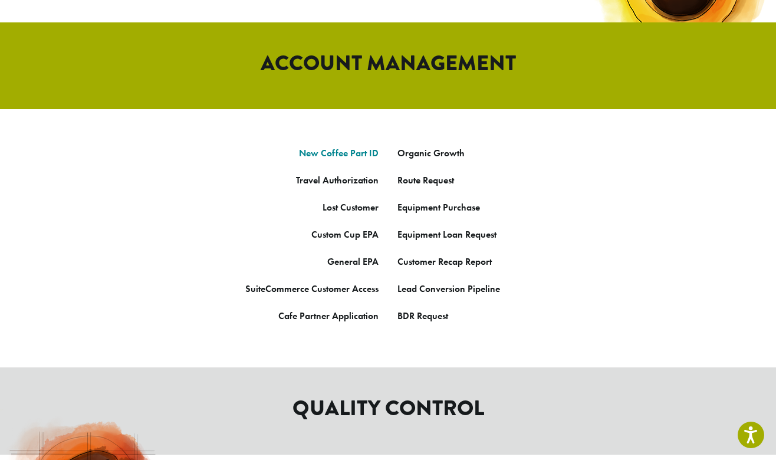  What do you see at coordinates (476, 207) in the screenshot?
I see `a: se` at bounding box center [476, 207].